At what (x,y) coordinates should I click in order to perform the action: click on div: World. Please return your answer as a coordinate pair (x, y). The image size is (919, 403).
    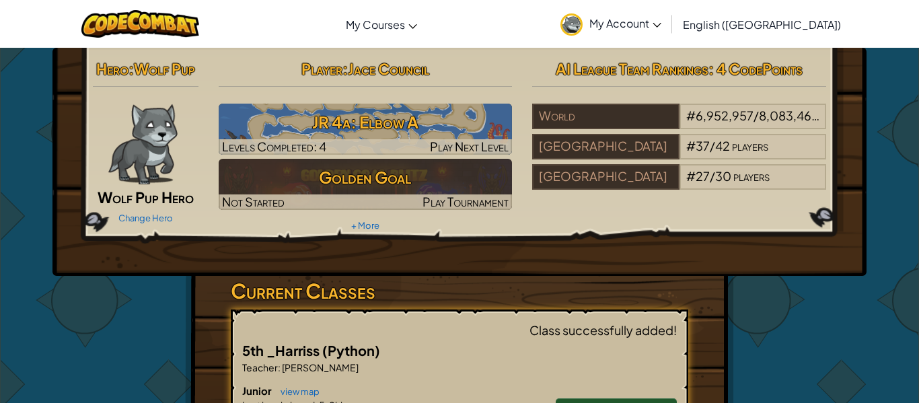
    Looking at the image, I should click on (606, 116).